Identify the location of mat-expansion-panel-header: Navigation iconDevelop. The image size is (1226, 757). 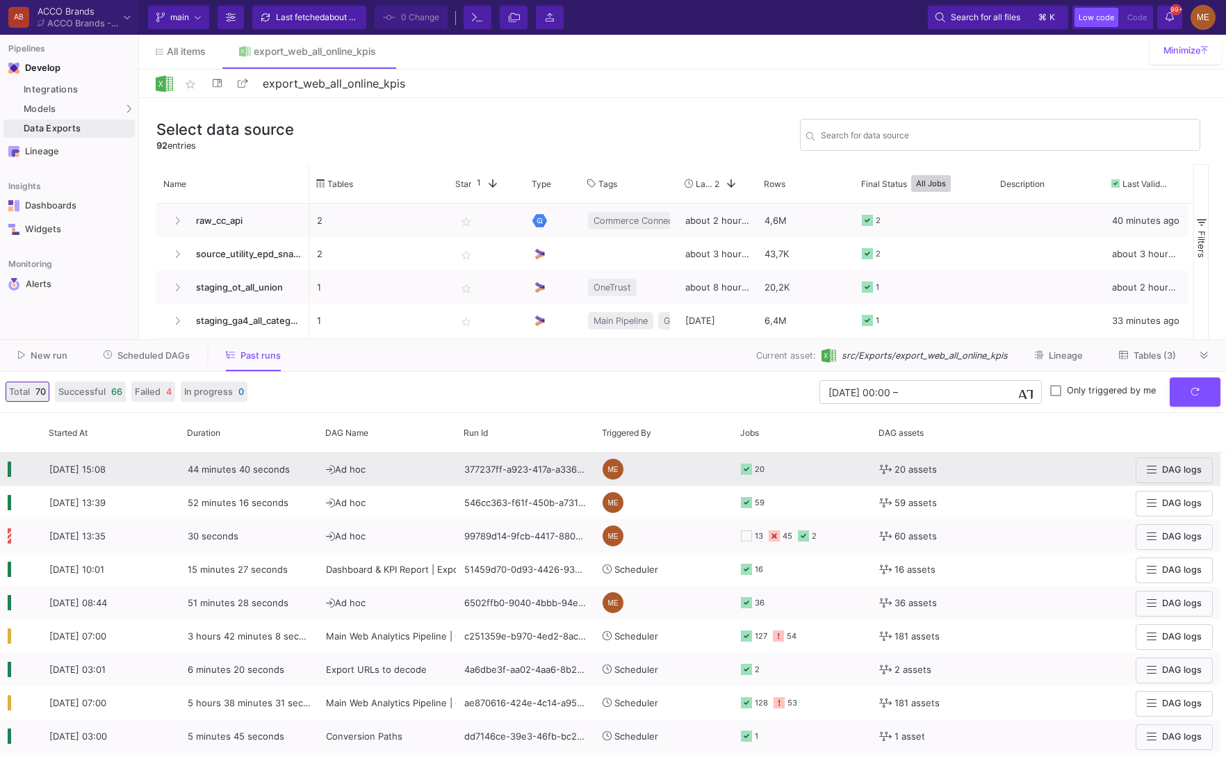
(69, 68).